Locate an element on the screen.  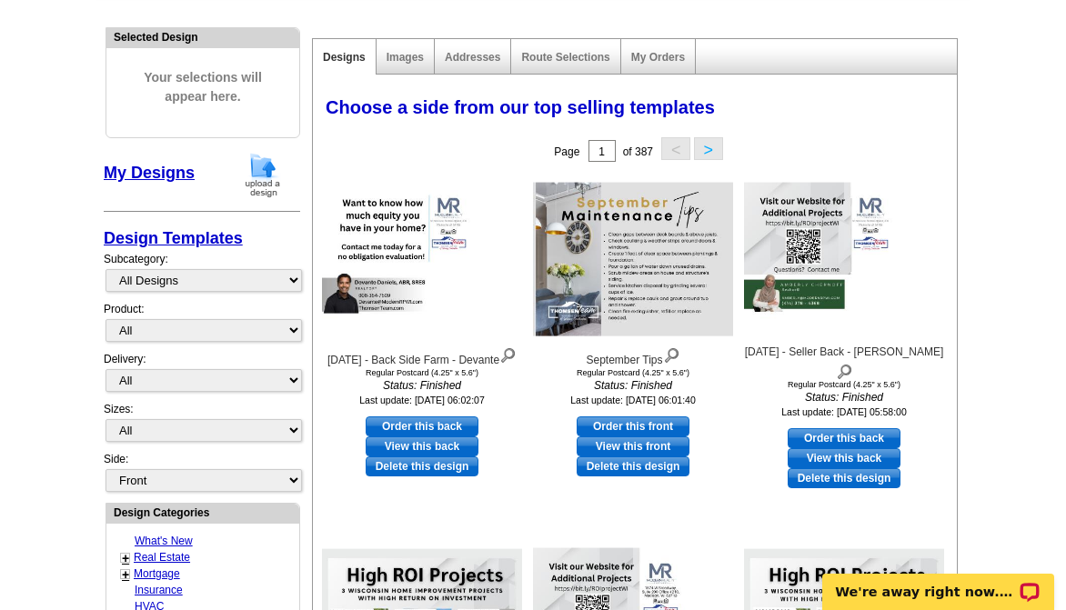
span: Your selections will appear here. is located at coordinates (203, 87).